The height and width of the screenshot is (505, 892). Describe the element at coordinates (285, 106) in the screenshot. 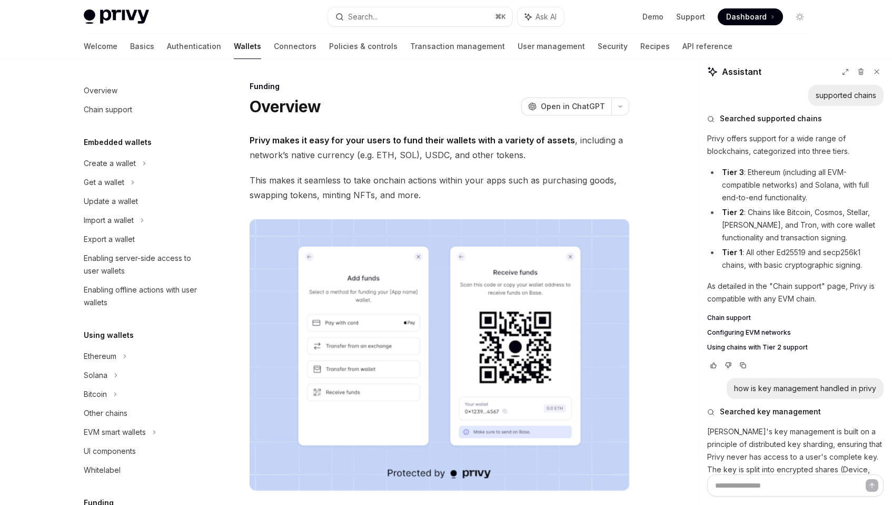

I see `h1: Overview` at that location.